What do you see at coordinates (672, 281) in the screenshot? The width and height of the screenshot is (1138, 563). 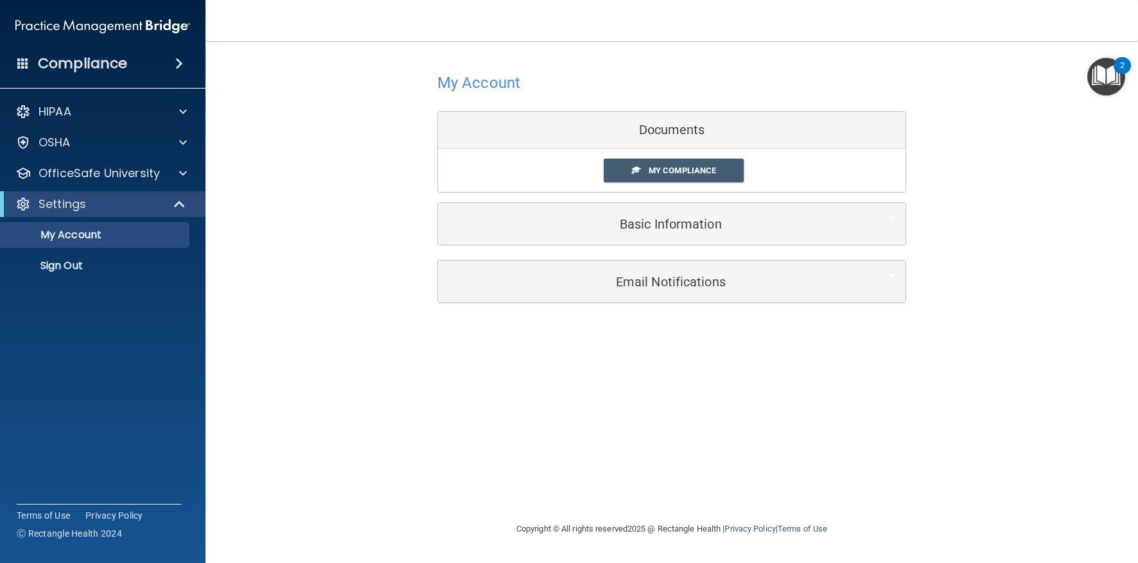 I see `a: Email Notifications` at bounding box center [672, 281].